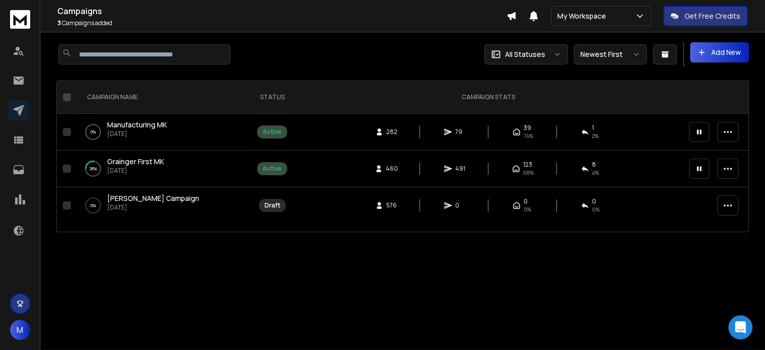  I want to click on p: Get Free Credits, so click(713, 16).